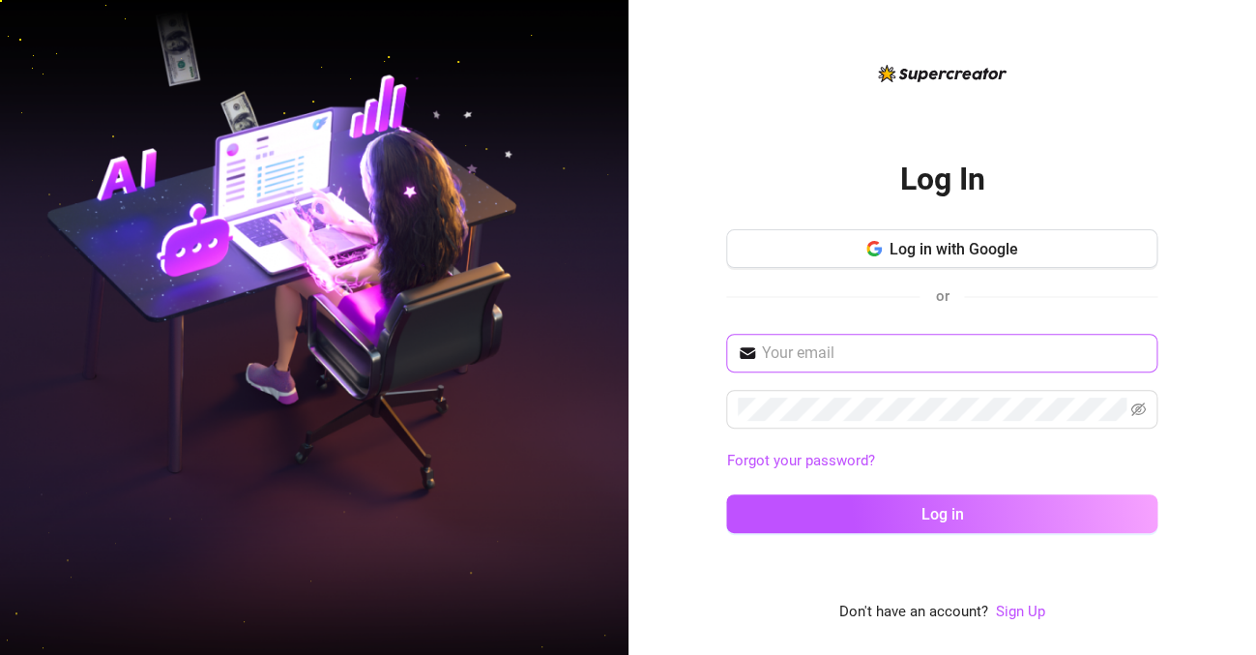 The width and height of the screenshot is (1256, 655). Describe the element at coordinates (942, 73) in the screenshot. I see `img: logo-BBDzfeDw.svg` at that location.